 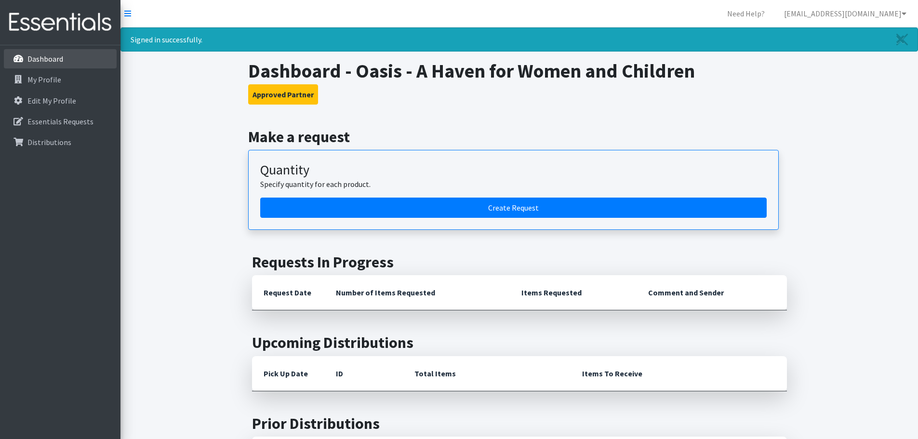 I want to click on img: HumanEssentials, so click(x=60, y=22).